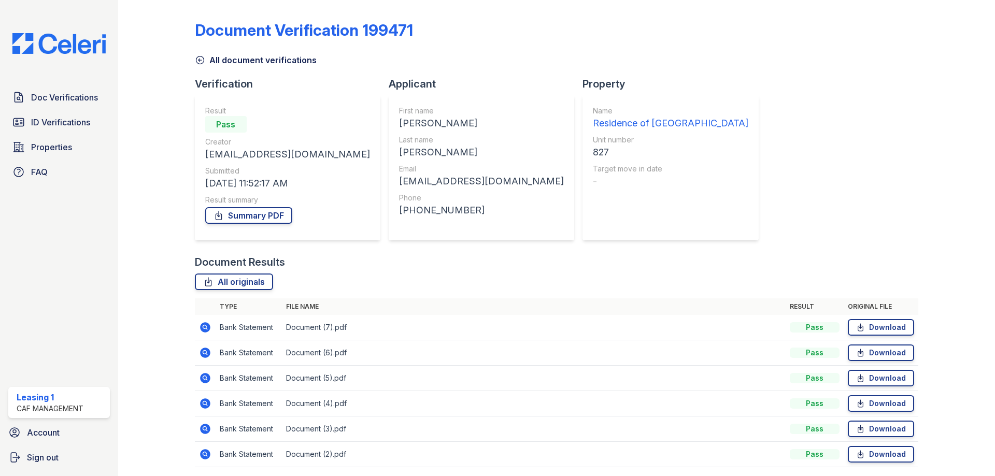 This screenshot has height=476, width=995. I want to click on a: Properties, so click(59, 147).